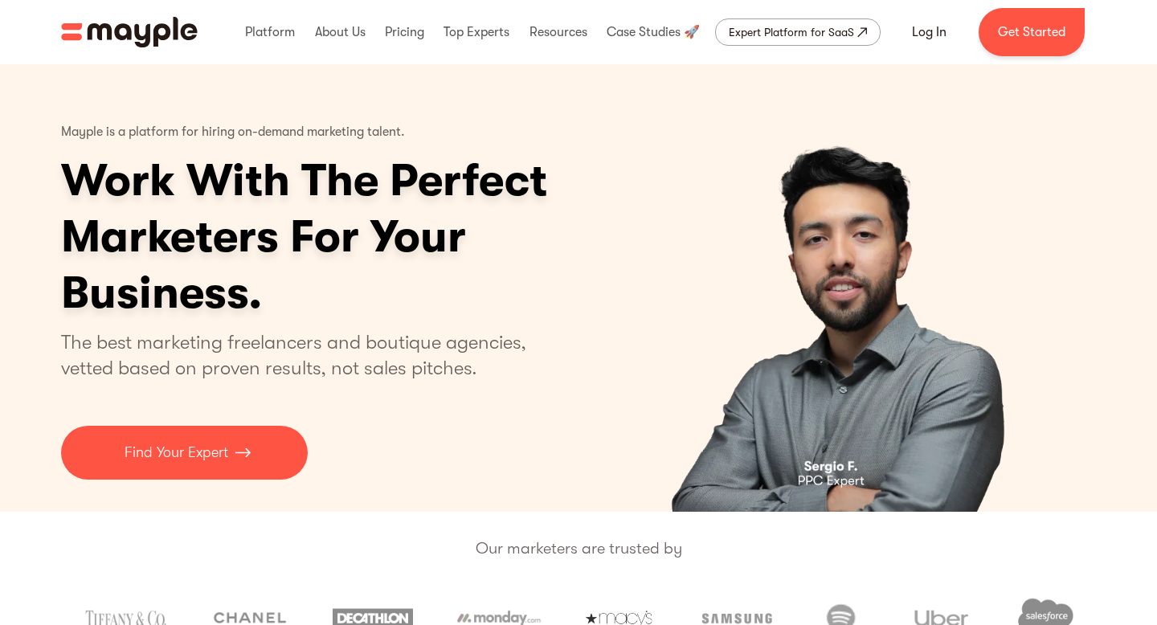 Image resolution: width=1157 pixels, height=625 pixels. Describe the element at coordinates (1032, 32) in the screenshot. I see `a: Get Started` at that location.